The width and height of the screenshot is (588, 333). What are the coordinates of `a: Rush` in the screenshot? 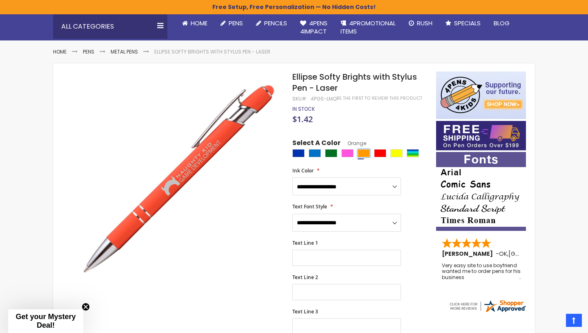 It's located at (420, 23).